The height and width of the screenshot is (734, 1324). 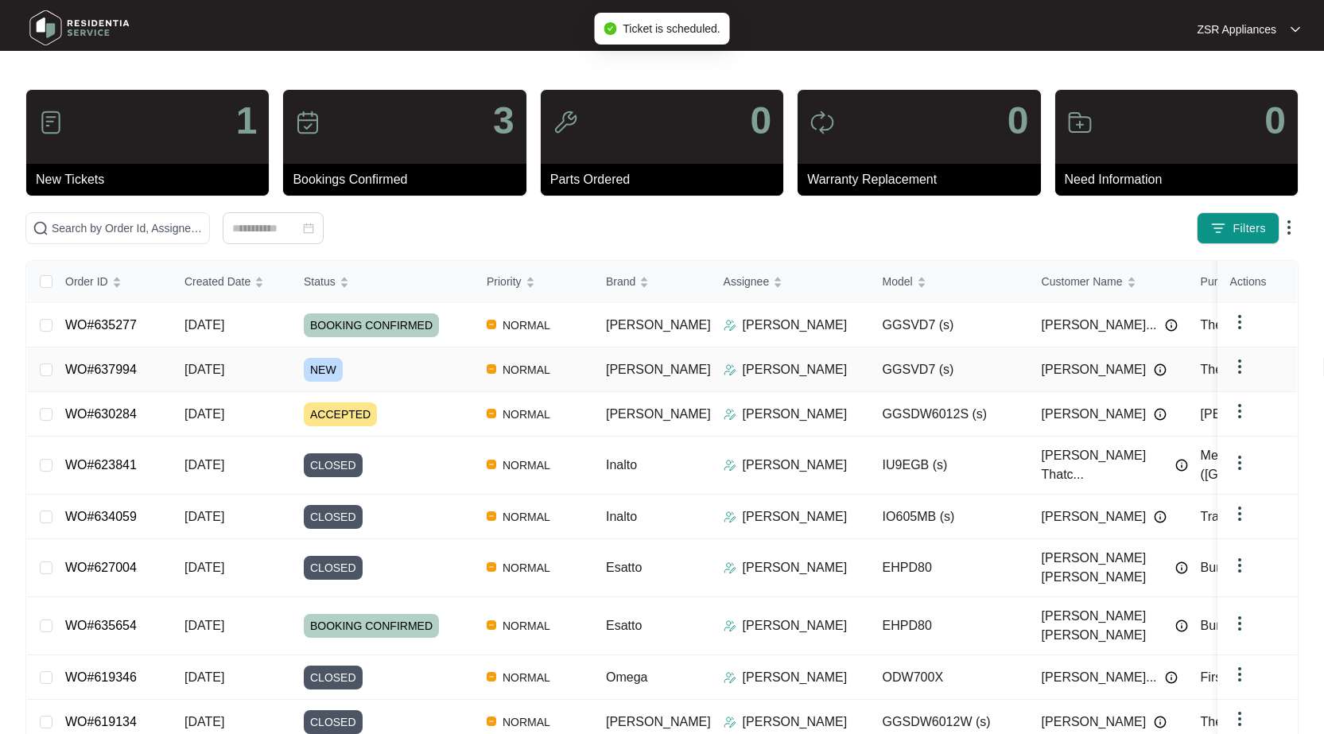 What do you see at coordinates (409, 180) in the screenshot?
I see `p: Bookings Confirmed` at bounding box center [409, 180].